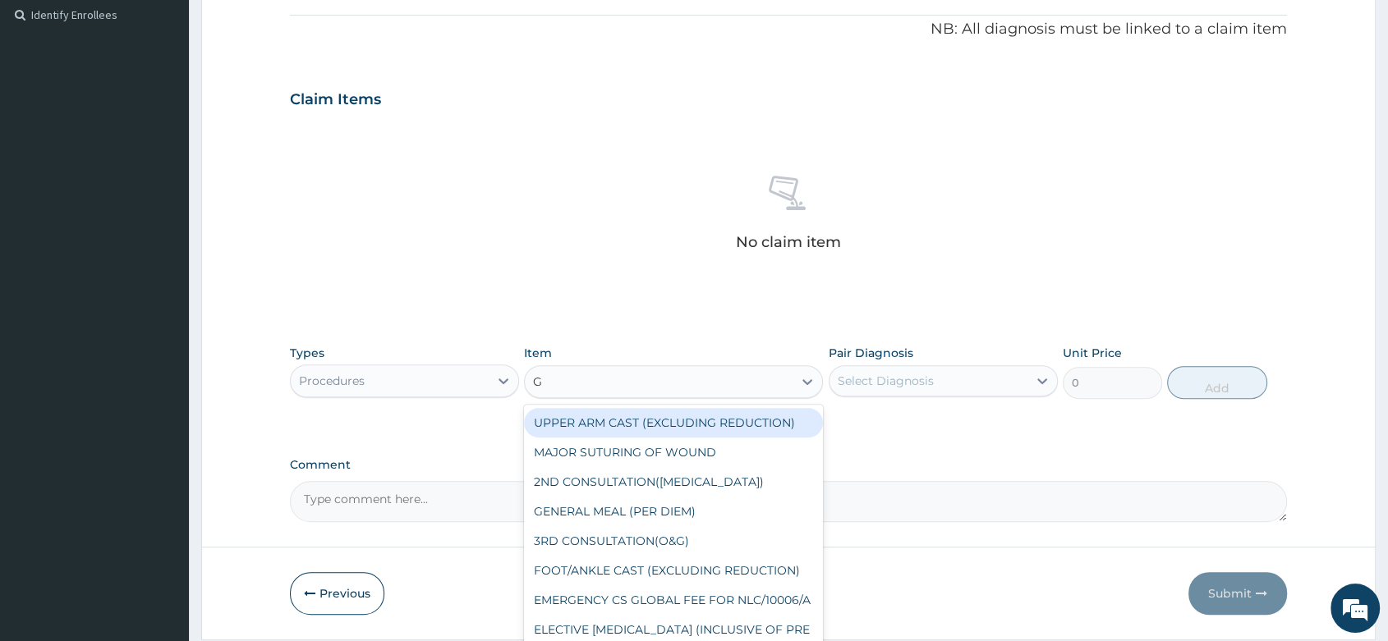  Describe the element at coordinates (332, 381) in the screenshot. I see `div: Procedures` at that location.